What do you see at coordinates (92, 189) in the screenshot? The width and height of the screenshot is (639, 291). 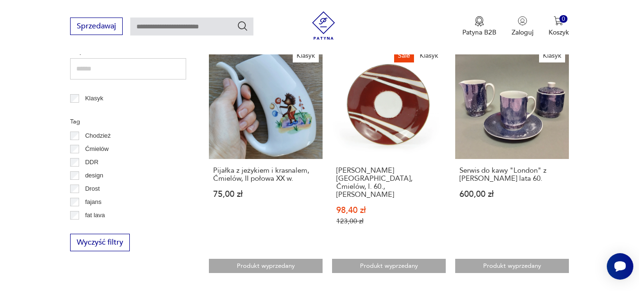 I see `p: Drost` at bounding box center [92, 189].